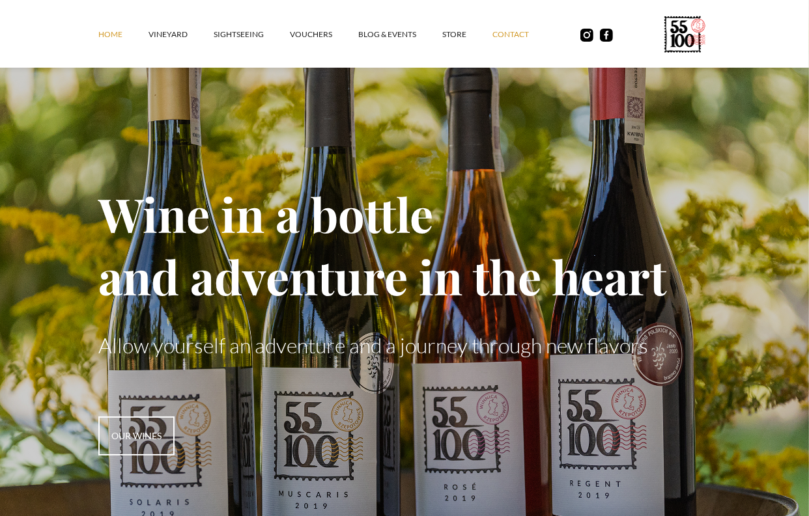 The width and height of the screenshot is (809, 516). I want to click on font: contact, so click(511, 34).